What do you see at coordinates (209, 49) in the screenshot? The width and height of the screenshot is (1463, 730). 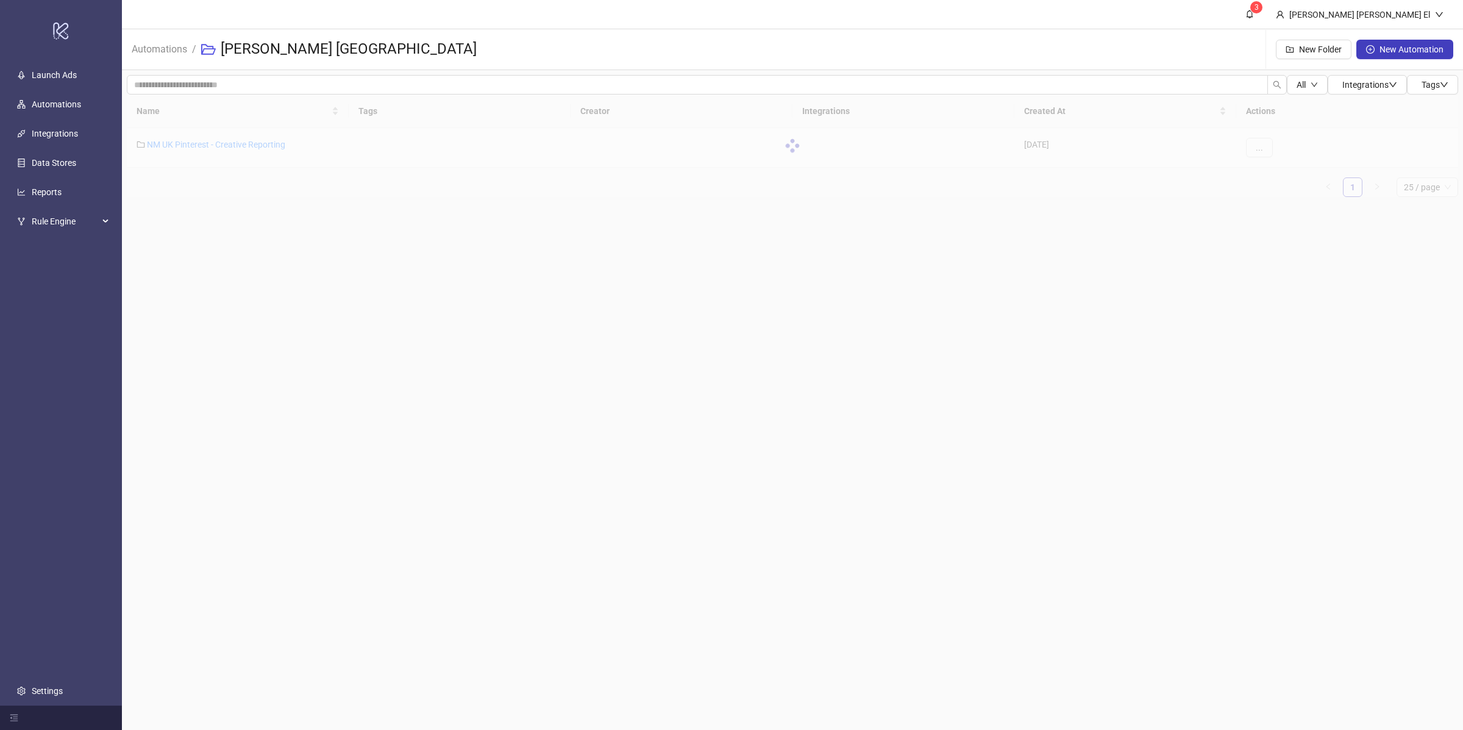 I see `span: folder-open` at bounding box center [209, 49].